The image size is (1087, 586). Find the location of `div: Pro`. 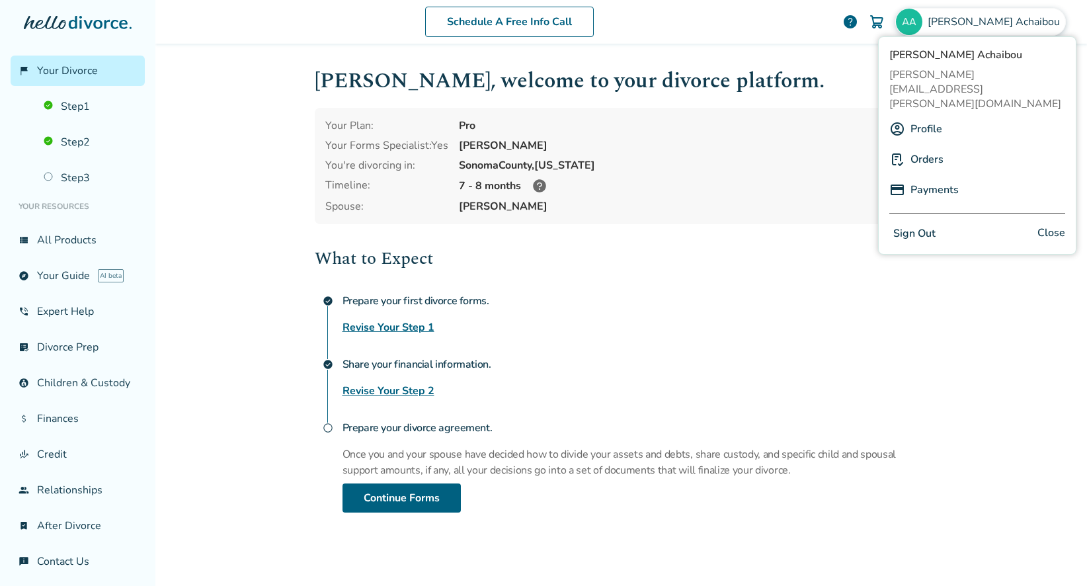

div: Pro is located at coordinates (689, 126).